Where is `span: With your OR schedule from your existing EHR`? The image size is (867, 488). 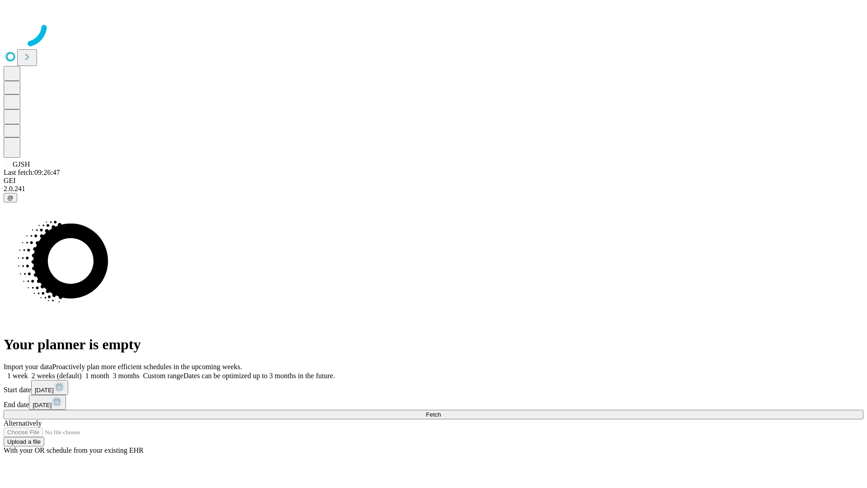
span: With your OR schedule from your existing EHR is located at coordinates (74, 450).